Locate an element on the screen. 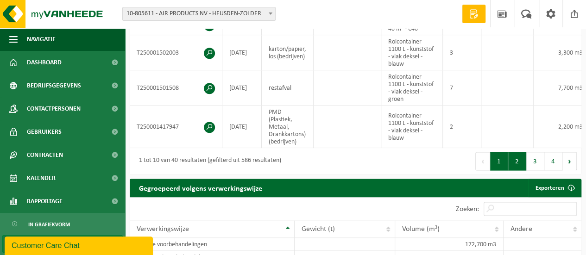 This screenshot has height=255, width=586. td: Rolcontainer 1100 L - kunststof - vlak deksel - groen is located at coordinates (412, 88).